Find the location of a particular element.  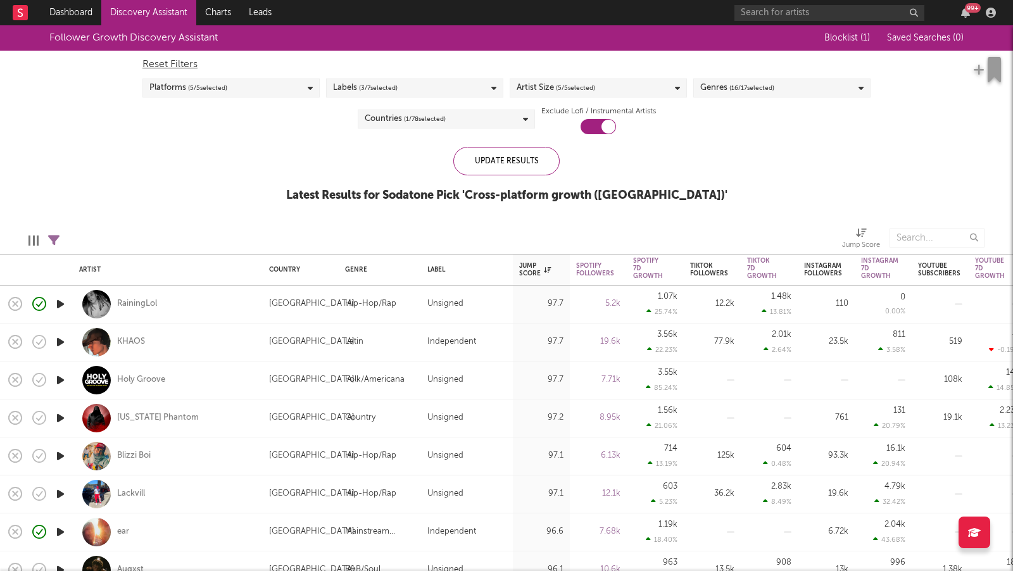

div: 21.06 % is located at coordinates (661, 425).